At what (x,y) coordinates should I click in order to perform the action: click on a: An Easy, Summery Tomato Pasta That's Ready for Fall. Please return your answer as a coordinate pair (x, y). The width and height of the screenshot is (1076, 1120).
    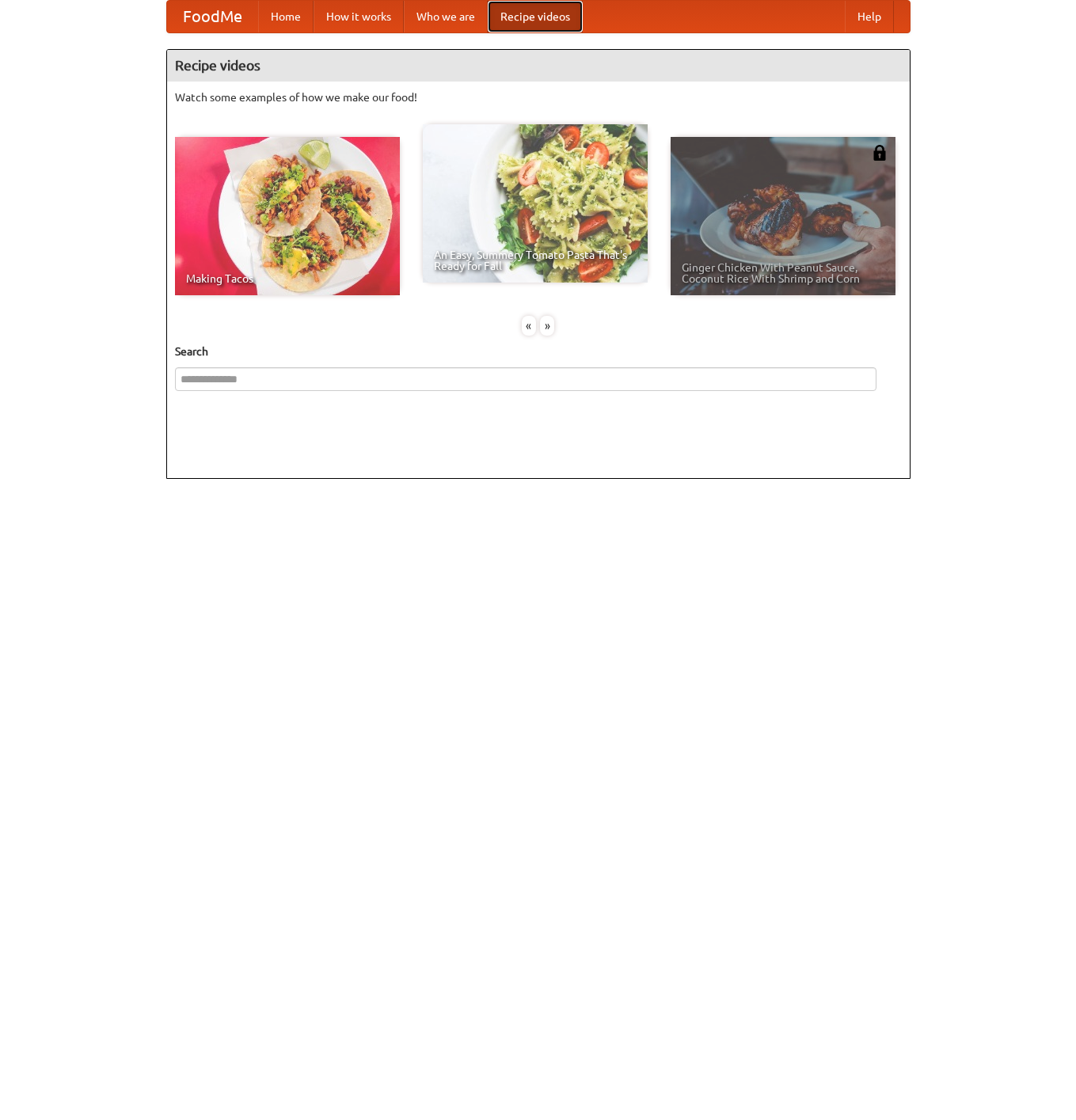
    Looking at the image, I should click on (536, 204).